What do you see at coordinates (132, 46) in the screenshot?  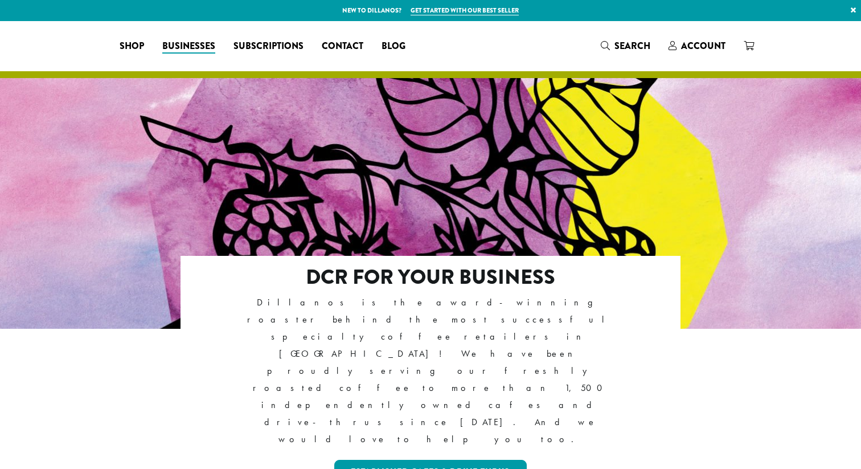 I see `a: Shop` at bounding box center [132, 46].